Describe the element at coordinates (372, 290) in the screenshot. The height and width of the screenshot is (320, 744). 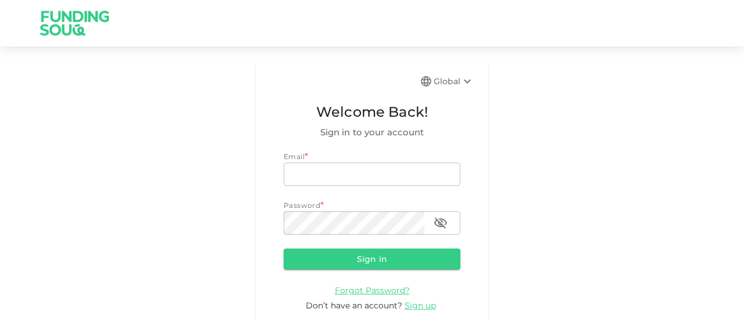
I see `span: Forgot Password?` at that location.